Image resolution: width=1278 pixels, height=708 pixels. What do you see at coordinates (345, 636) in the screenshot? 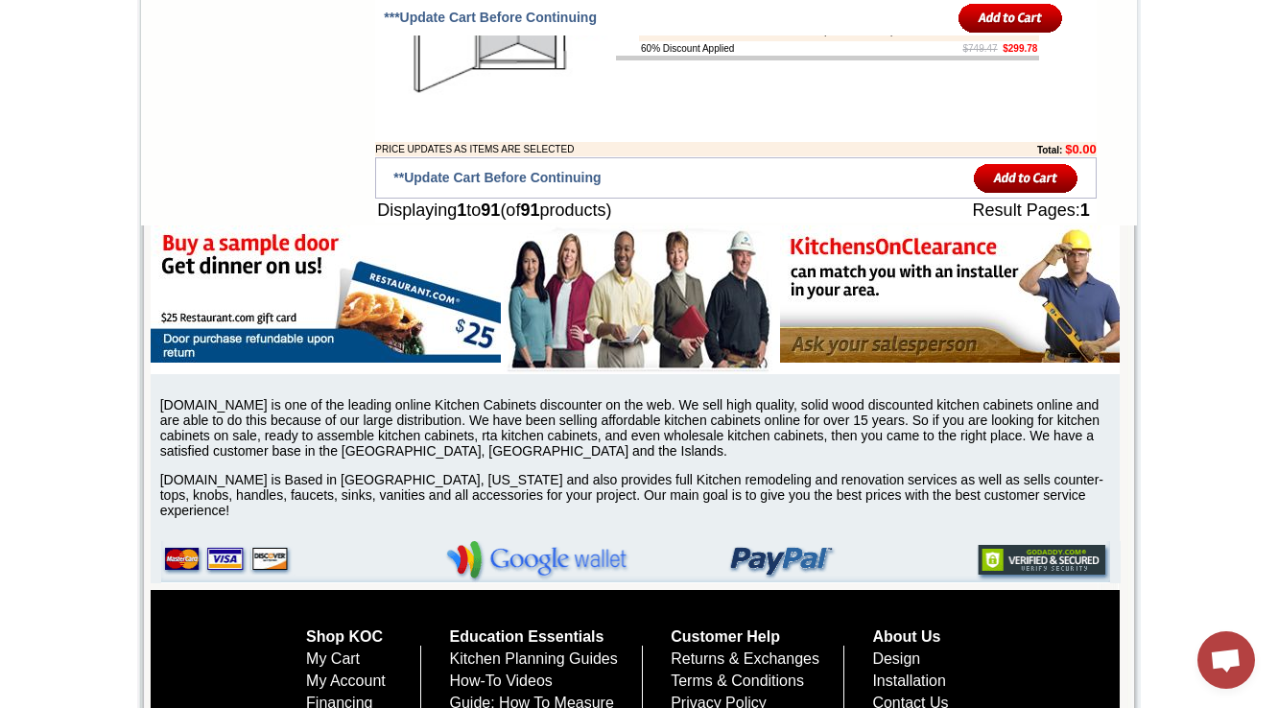
I see `a: Shop KOC` at bounding box center [345, 636].